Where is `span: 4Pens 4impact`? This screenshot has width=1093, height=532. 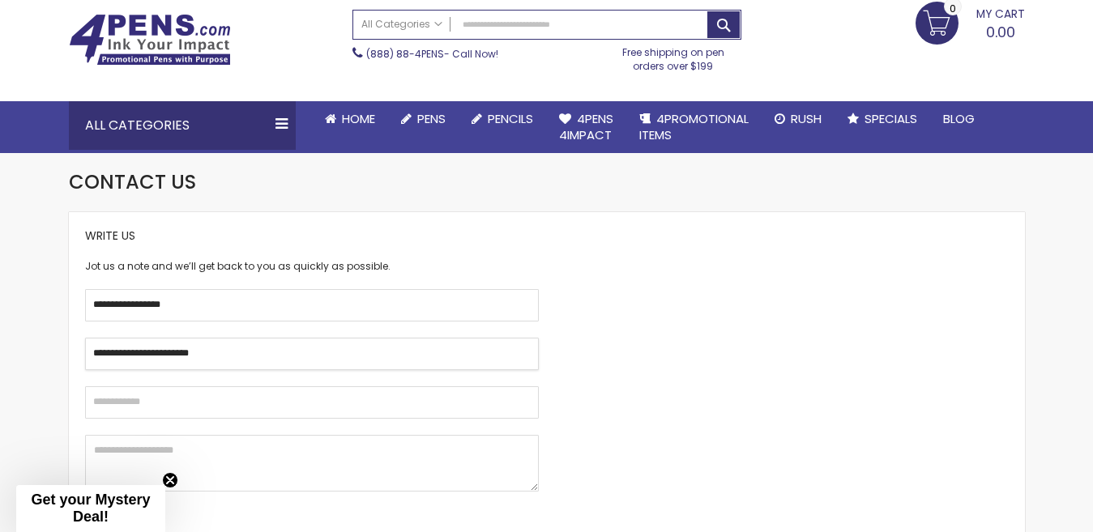
span: 4Pens 4impact is located at coordinates (586, 126).